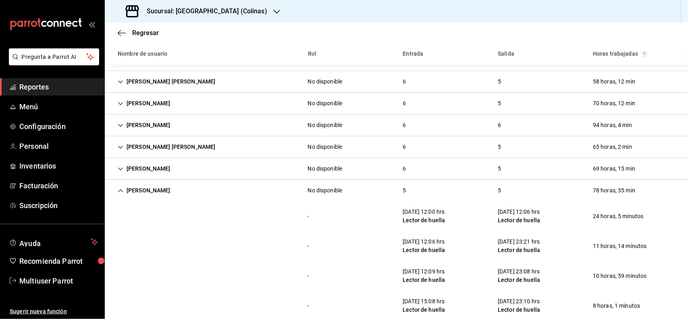 This screenshot has height=319, width=688. What do you see at coordinates (396, 54) in the screenshot?
I see `div: Head` at bounding box center [396, 54].